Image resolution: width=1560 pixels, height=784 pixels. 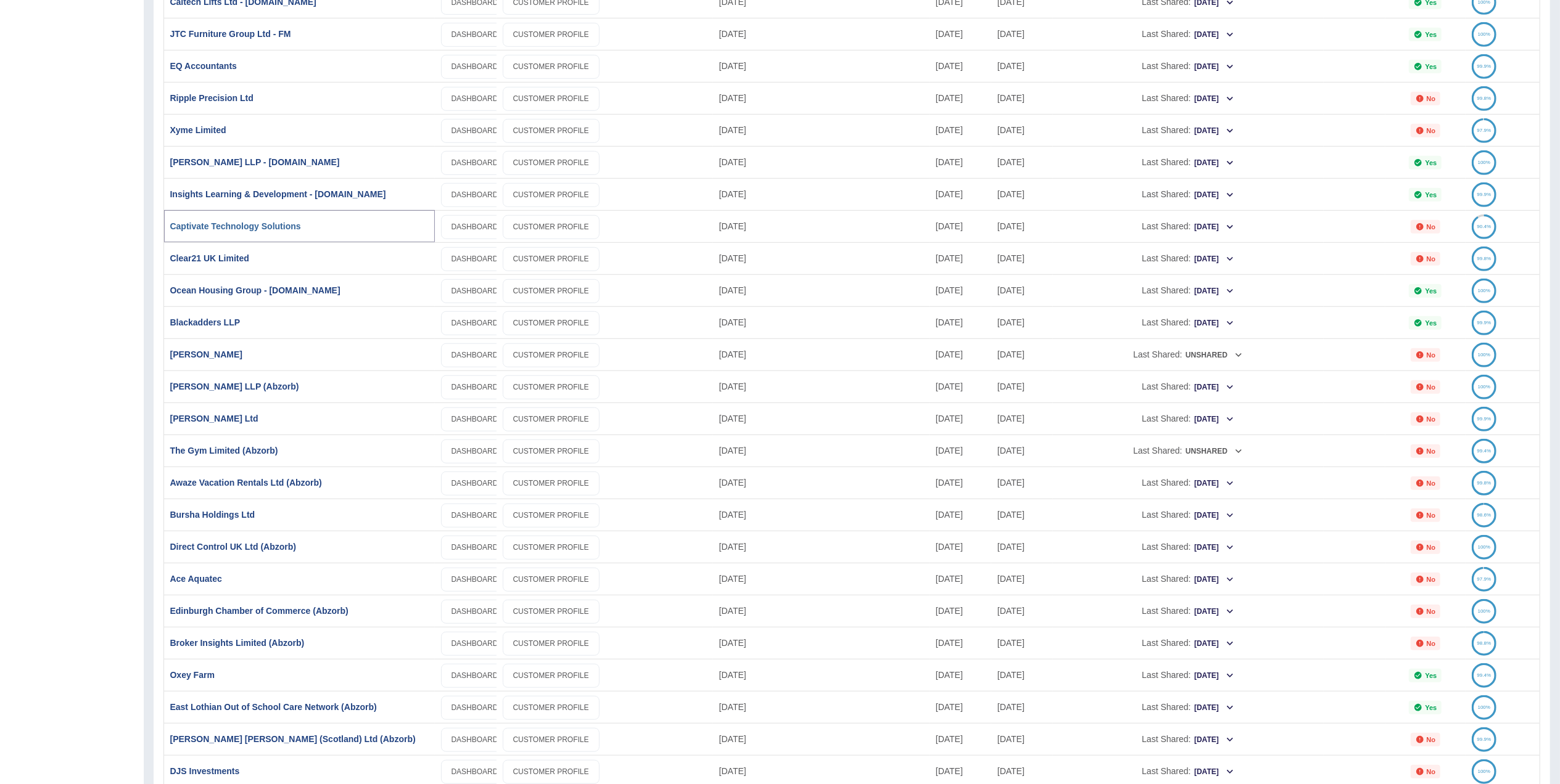 I want to click on a: Bursha Holdings Ltd, so click(x=213, y=515).